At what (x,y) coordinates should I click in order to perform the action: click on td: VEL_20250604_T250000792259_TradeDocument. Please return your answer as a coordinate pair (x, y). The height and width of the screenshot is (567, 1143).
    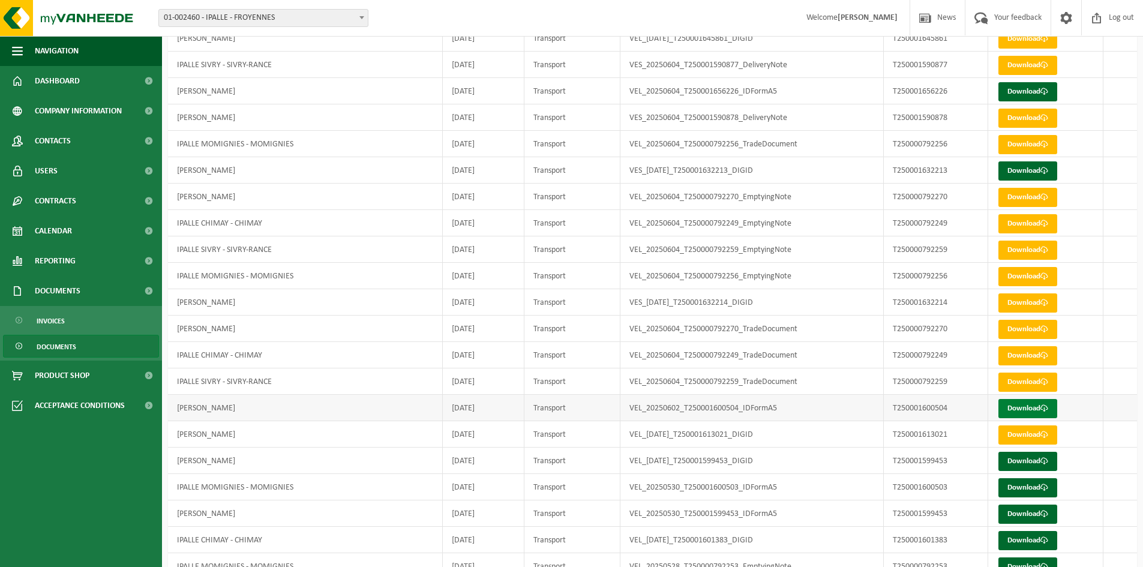
    Looking at the image, I should click on (752, 382).